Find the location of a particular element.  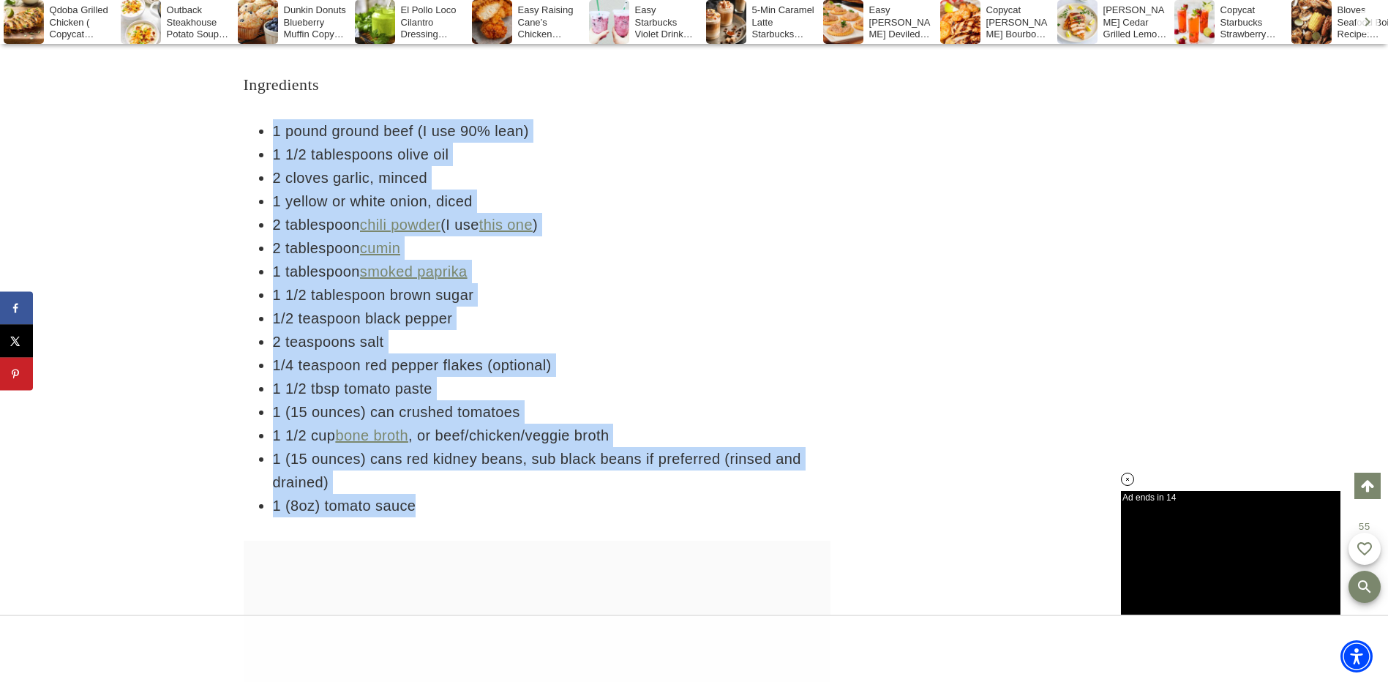

li: 1/4 teaspoon red pepper flakes (optional) is located at coordinates (552, 365).